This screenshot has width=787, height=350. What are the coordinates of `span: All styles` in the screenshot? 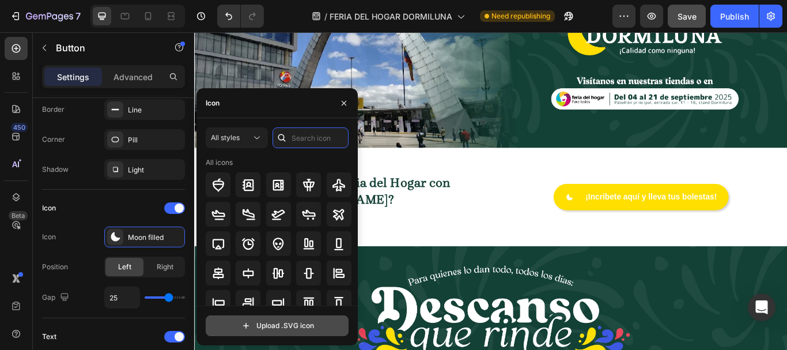 It's located at (225, 137).